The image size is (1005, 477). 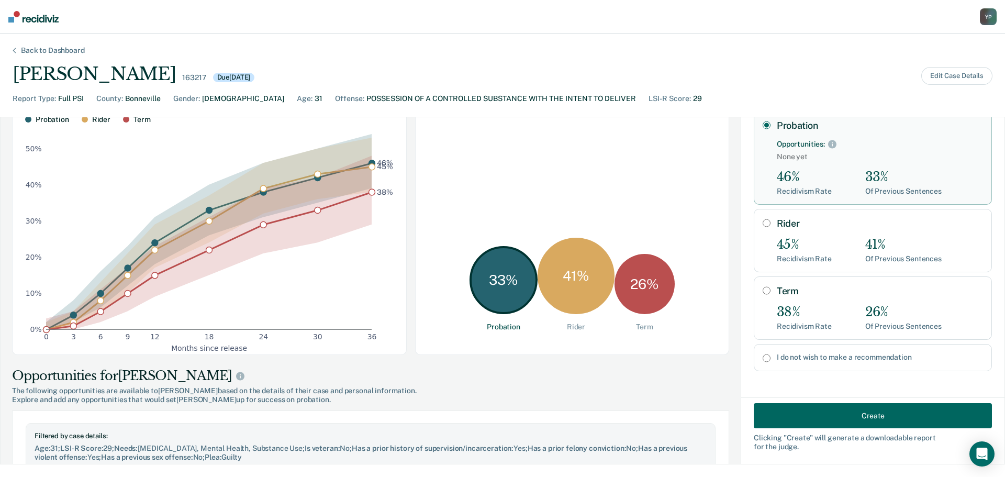 What do you see at coordinates (209, 231) in the screenshot?
I see `g: area` at bounding box center [209, 231].